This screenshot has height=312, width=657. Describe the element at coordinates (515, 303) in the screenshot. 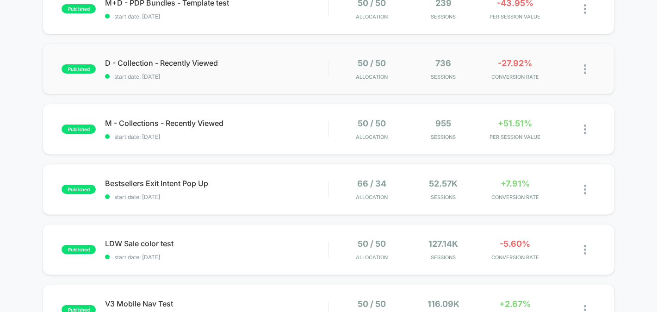

I see `span: +2.67%` at that location.